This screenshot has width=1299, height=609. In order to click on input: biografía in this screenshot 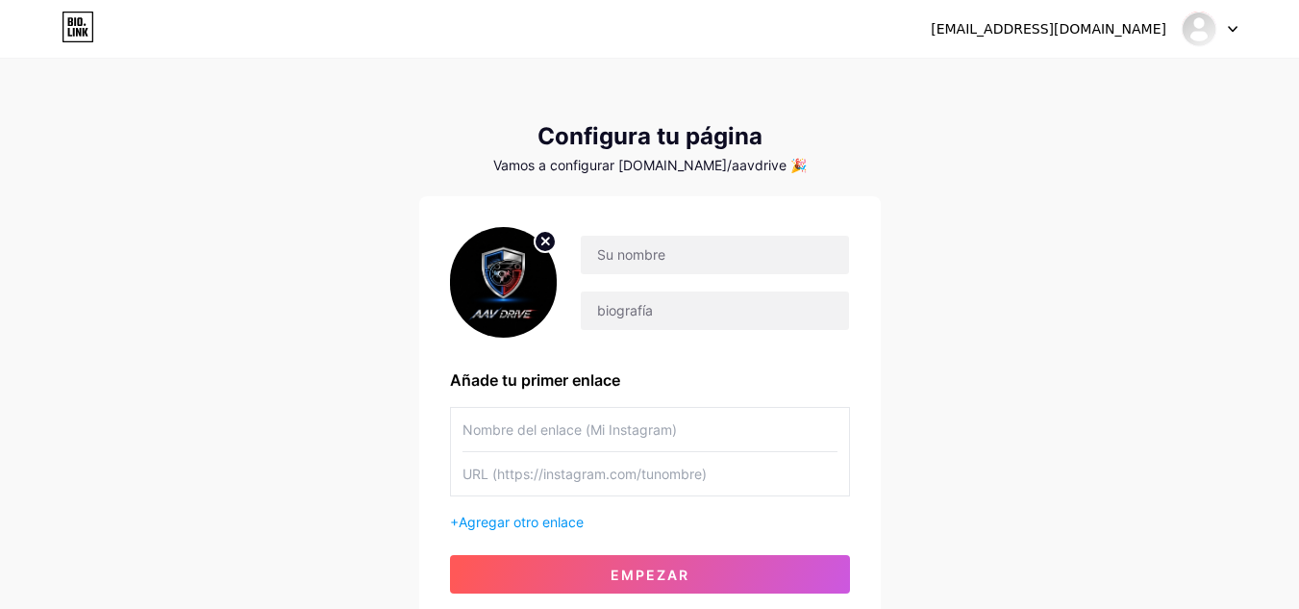, I will do `click(715, 311)`.